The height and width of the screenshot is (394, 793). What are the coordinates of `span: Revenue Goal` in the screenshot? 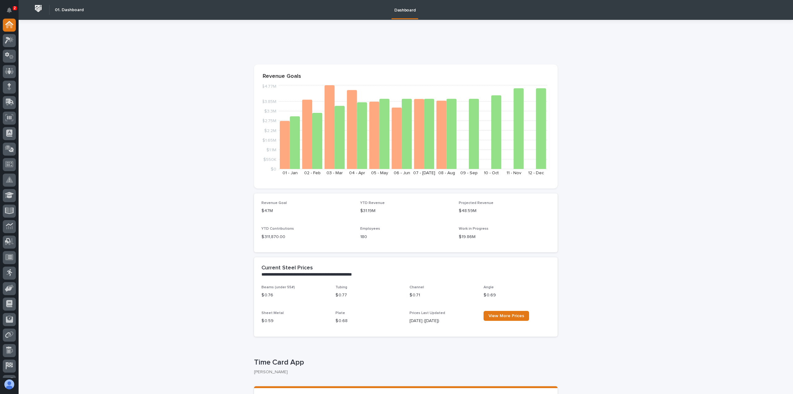 It's located at (274, 203).